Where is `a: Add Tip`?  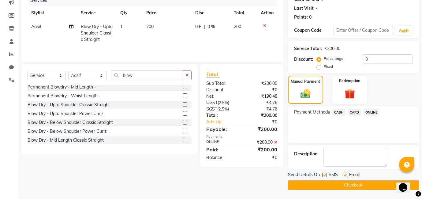
a: Add Tip is located at coordinates (225, 122).